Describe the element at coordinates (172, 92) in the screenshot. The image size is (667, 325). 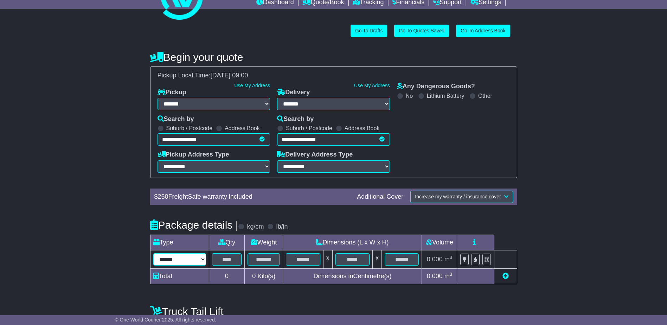
I see `label: Pickup` at that location.